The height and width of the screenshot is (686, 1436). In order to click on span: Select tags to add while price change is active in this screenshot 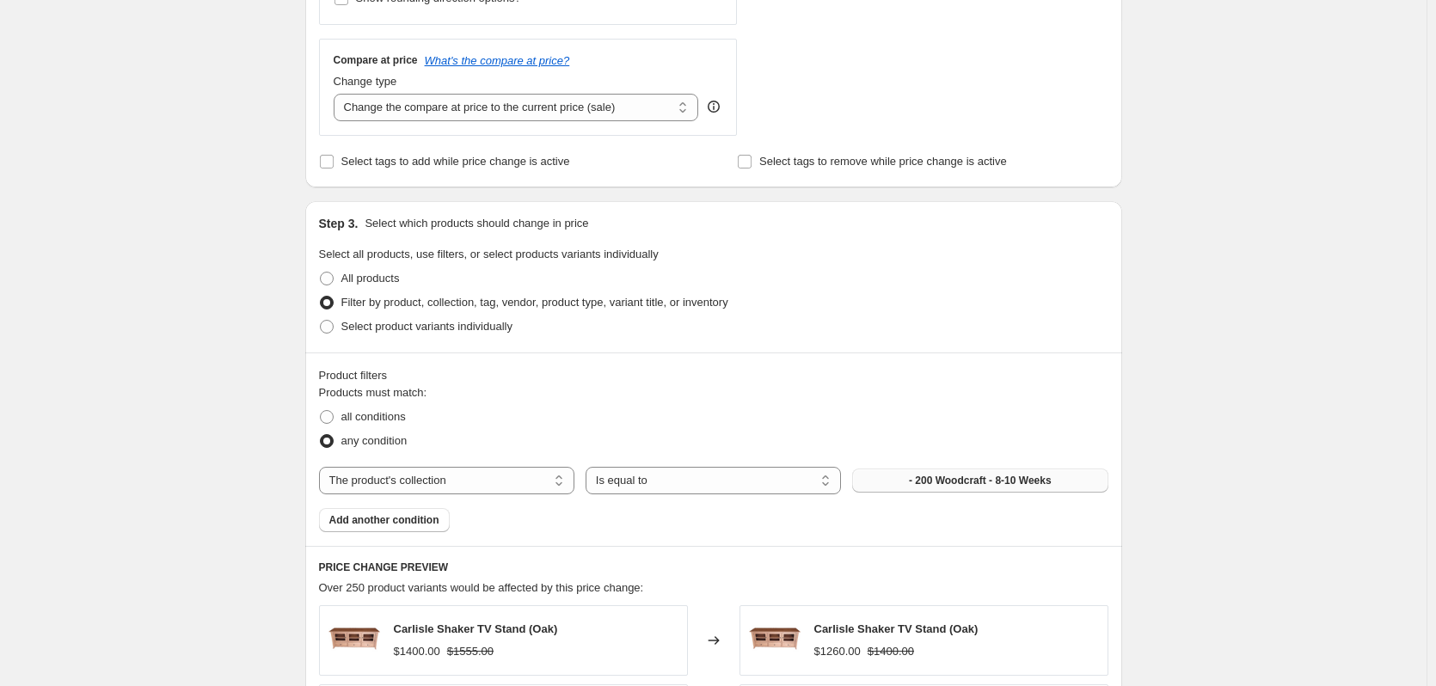, I will do `click(456, 161)`.